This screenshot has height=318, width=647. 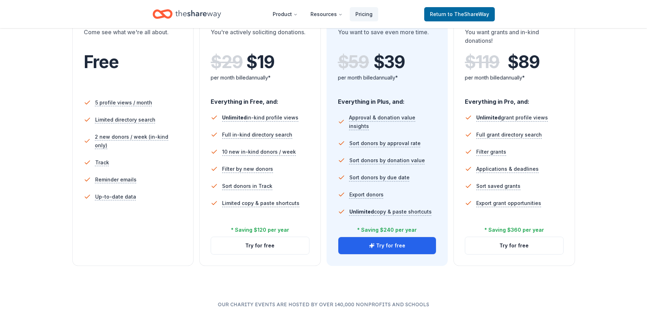 What do you see at coordinates (385, 143) in the screenshot?
I see `span: Sort donors by approval rate` at bounding box center [385, 143].